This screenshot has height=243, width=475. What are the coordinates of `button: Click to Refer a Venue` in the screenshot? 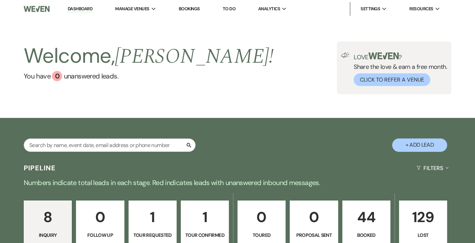 It's located at (392, 80).